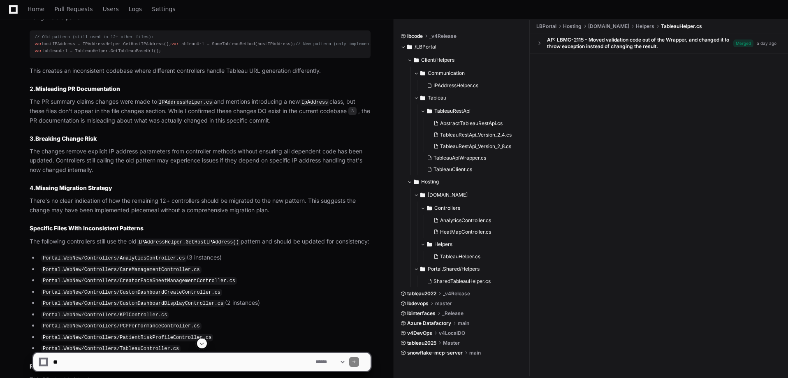  What do you see at coordinates (547, 26) in the screenshot?
I see `span: LBPortal` at bounding box center [547, 26].